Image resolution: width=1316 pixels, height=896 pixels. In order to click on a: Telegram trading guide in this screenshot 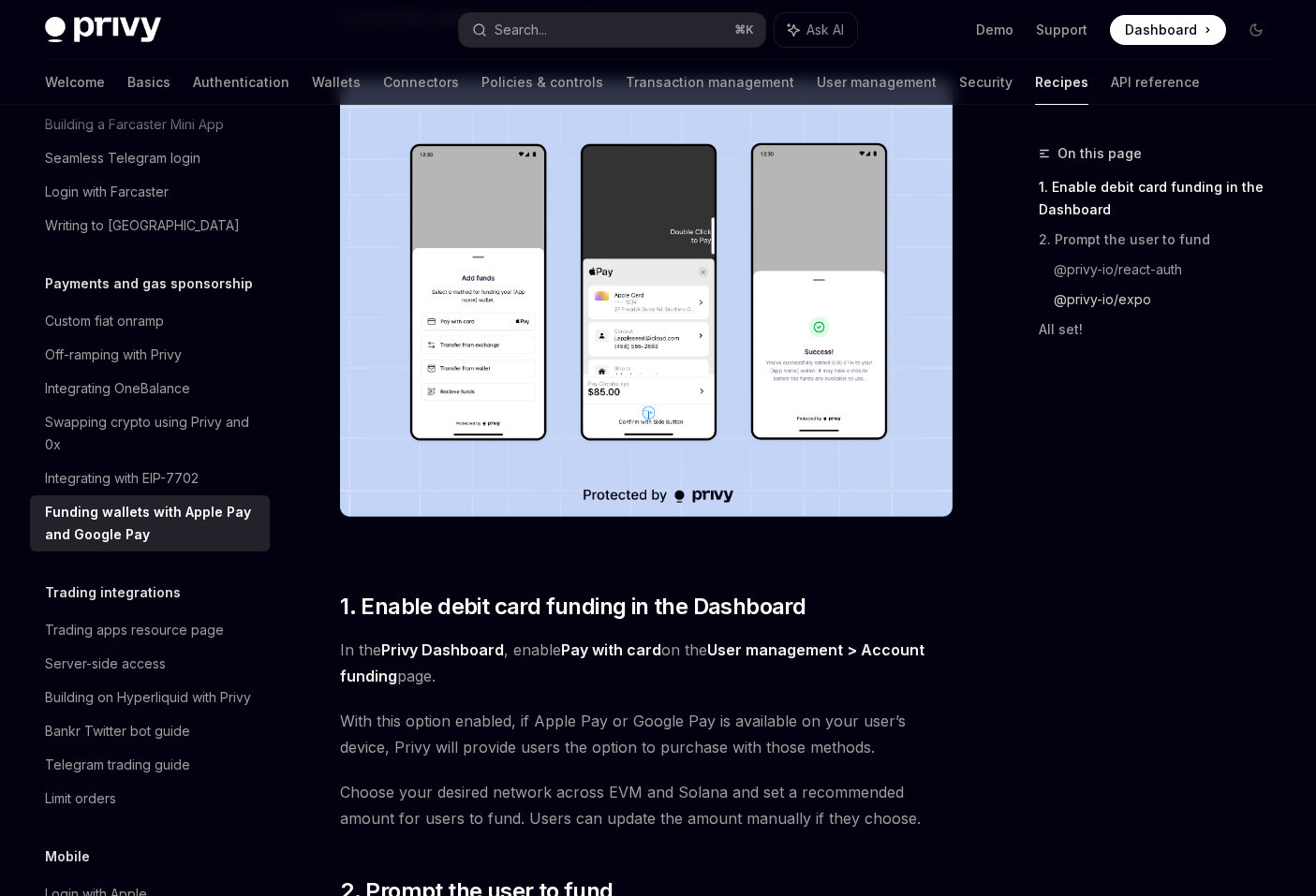, I will do `click(150, 765)`.